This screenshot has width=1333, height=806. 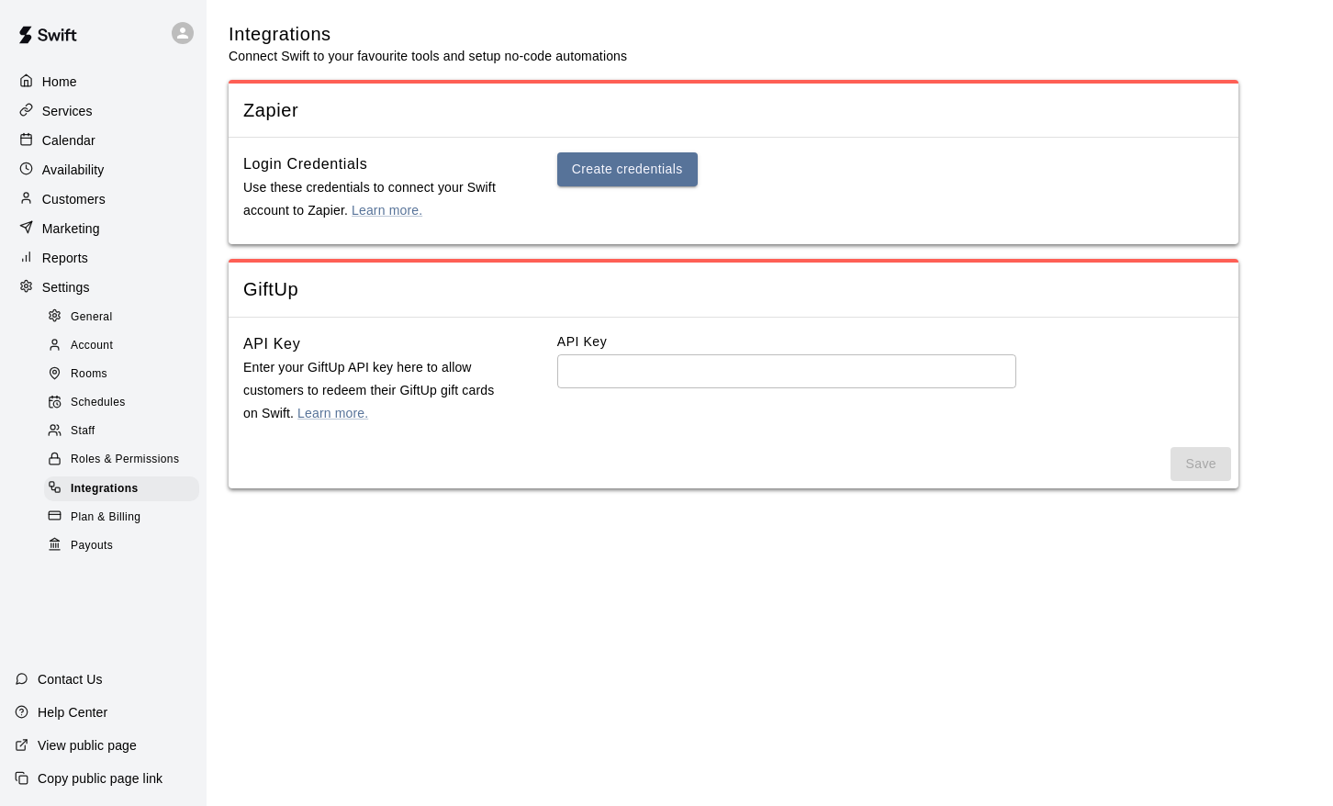 I want to click on a: Reports, so click(x=103, y=258).